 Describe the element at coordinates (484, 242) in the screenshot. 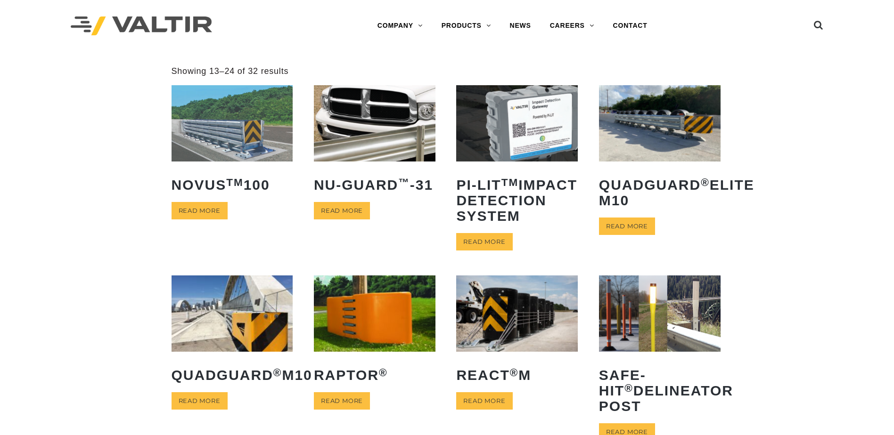

I see `a: Read more about “PI-LITTM Impact Detection System”` at that location.